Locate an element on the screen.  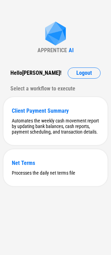
div: Select a workflow to execute is located at coordinates (56, 89).